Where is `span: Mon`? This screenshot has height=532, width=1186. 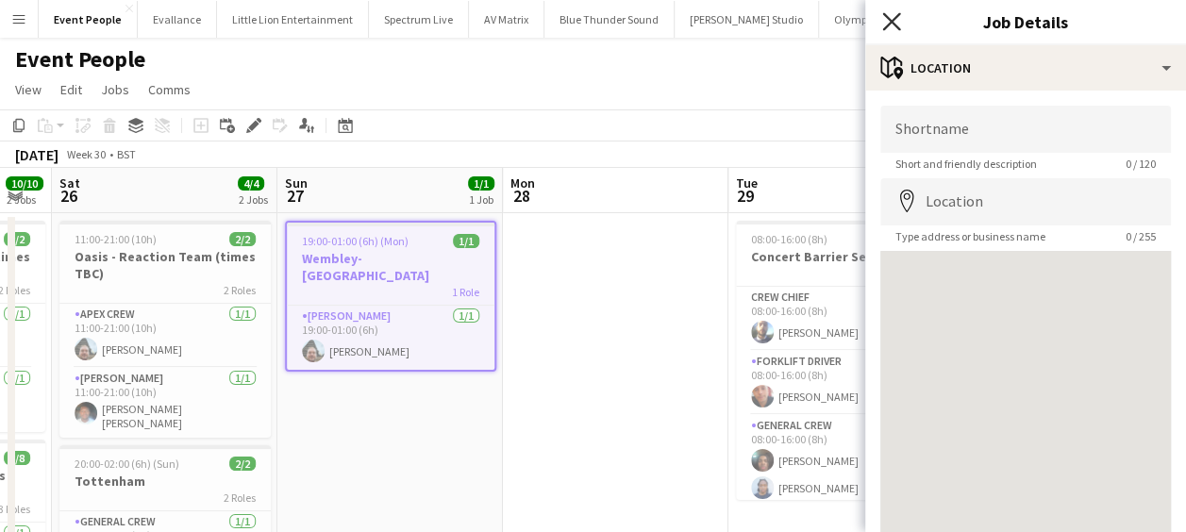 span: Mon is located at coordinates (523, 183).